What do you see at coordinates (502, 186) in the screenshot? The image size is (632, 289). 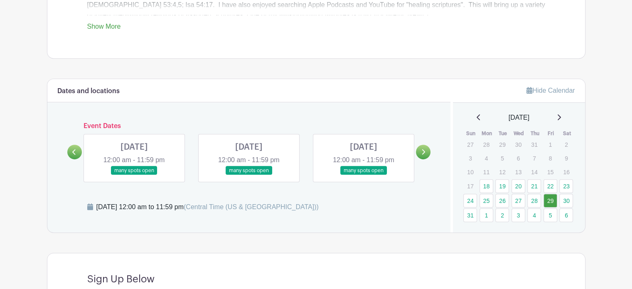 I see `a: 19` at bounding box center [502, 186].